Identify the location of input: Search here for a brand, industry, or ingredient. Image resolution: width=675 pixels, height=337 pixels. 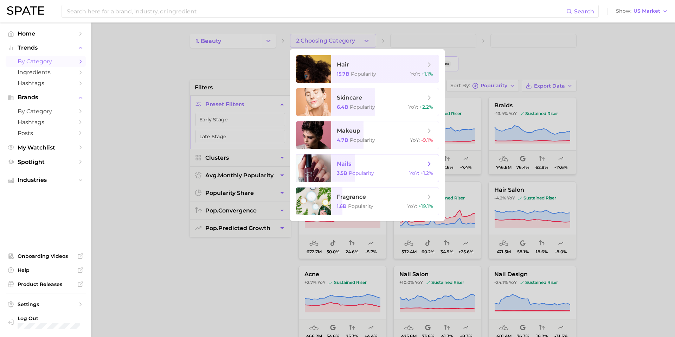
(316, 11).